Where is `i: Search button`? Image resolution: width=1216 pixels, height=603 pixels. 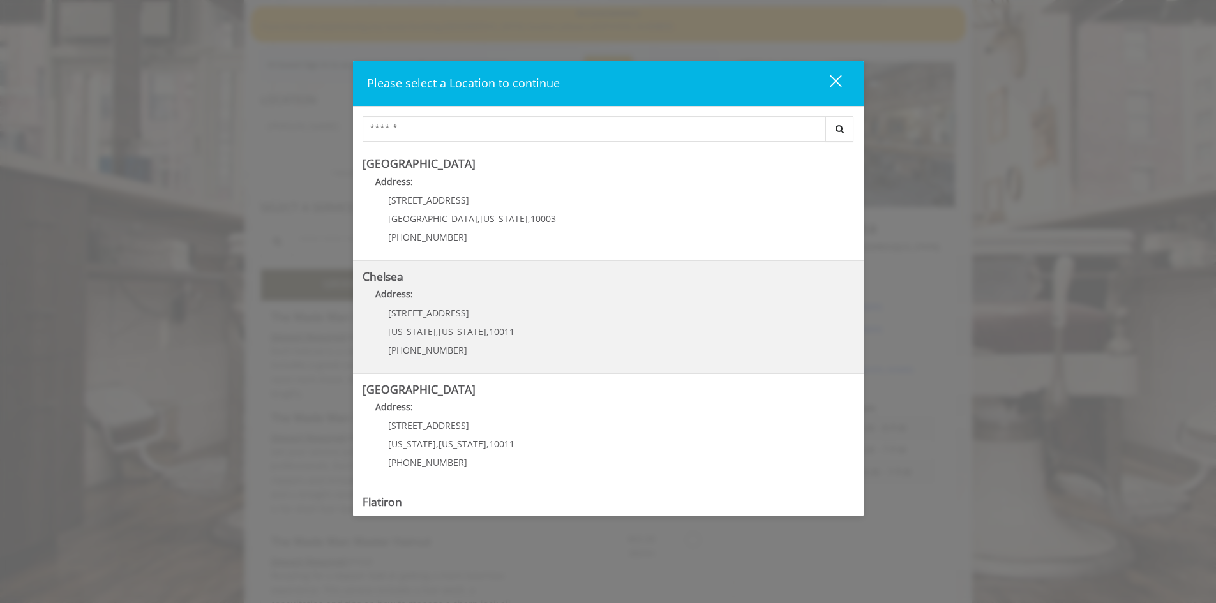 i: Search button is located at coordinates (839, 129).